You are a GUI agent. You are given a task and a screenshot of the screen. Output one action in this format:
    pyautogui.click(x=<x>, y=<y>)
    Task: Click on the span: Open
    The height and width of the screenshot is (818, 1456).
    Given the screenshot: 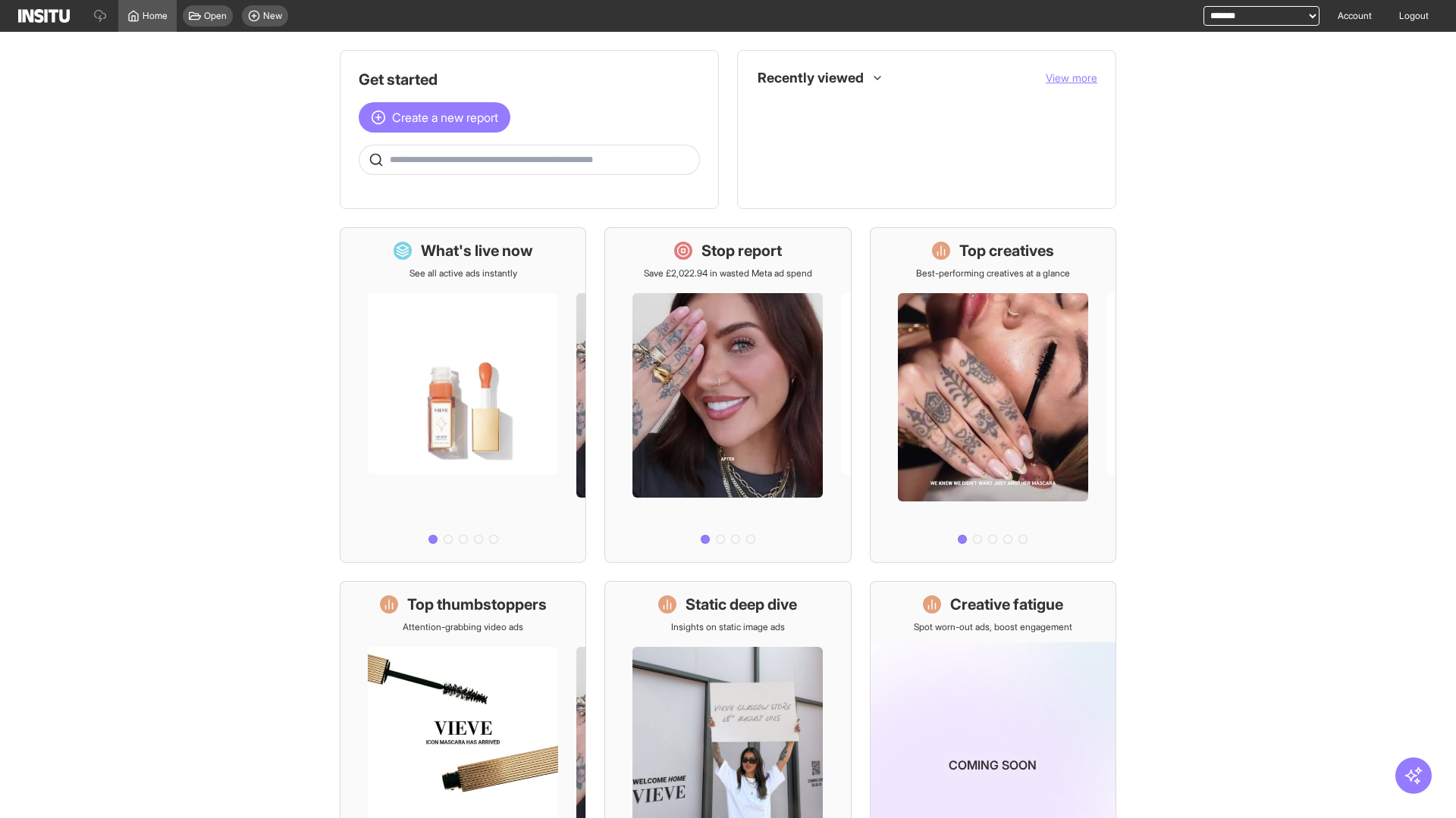 What is the action you would take?
    pyautogui.click(x=216, y=15)
    